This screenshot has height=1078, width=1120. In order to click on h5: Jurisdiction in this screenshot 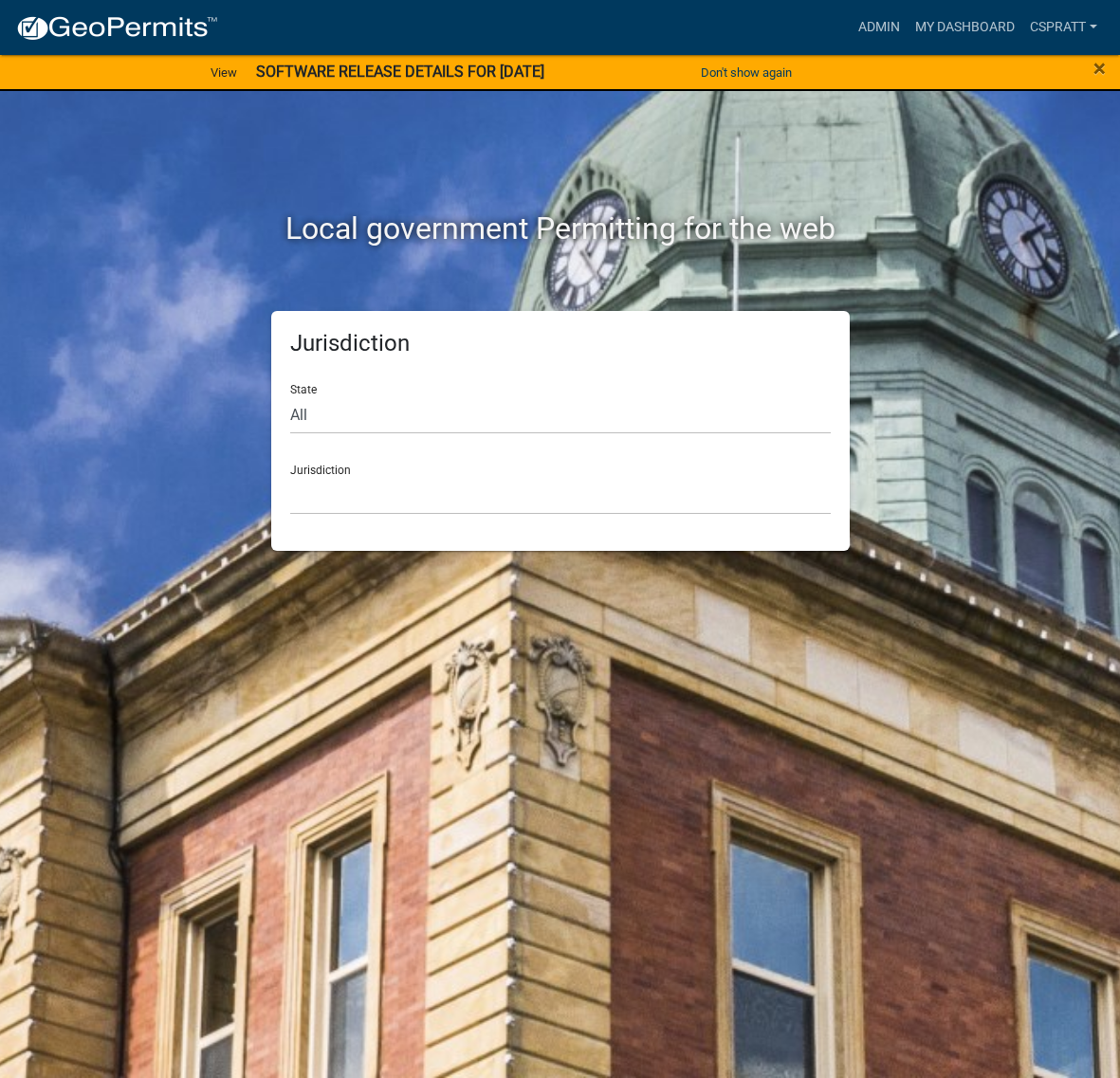, I will do `click(560, 343)`.